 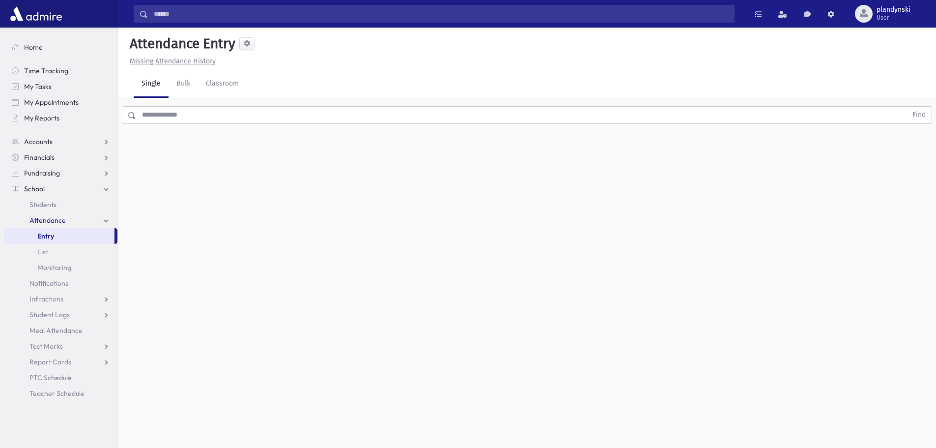 What do you see at coordinates (60, 157) in the screenshot?
I see `a: Financials` at bounding box center [60, 157].